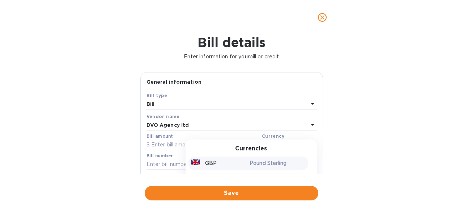  What do you see at coordinates (163, 116) in the screenshot?
I see `b: Vendor name` at bounding box center [163, 116].